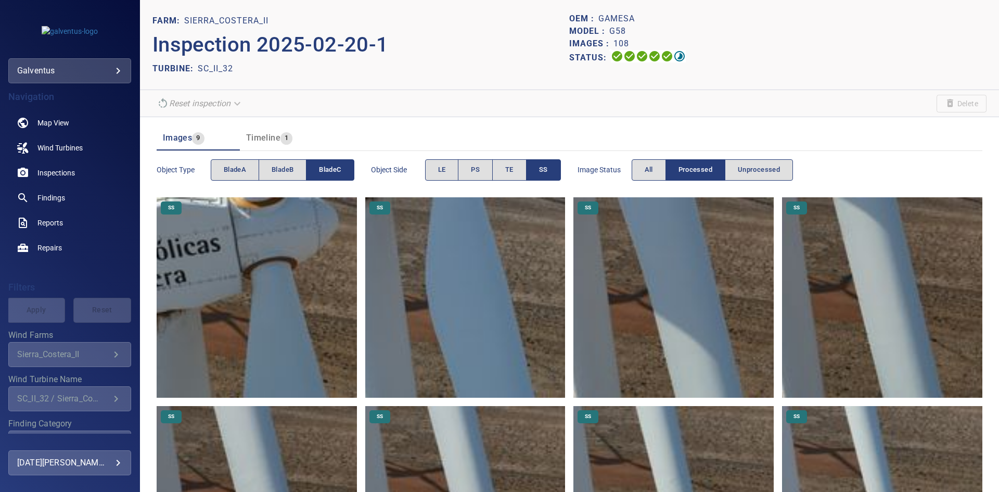 The height and width of the screenshot is (492, 999). What do you see at coordinates (70, 354) in the screenshot?
I see `div: Wind Farms` at bounding box center [70, 354].